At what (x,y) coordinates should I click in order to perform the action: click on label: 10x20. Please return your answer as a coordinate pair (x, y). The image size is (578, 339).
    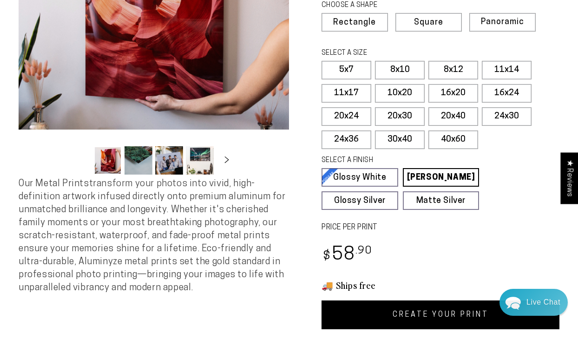
    Looking at the image, I should click on (400, 93).